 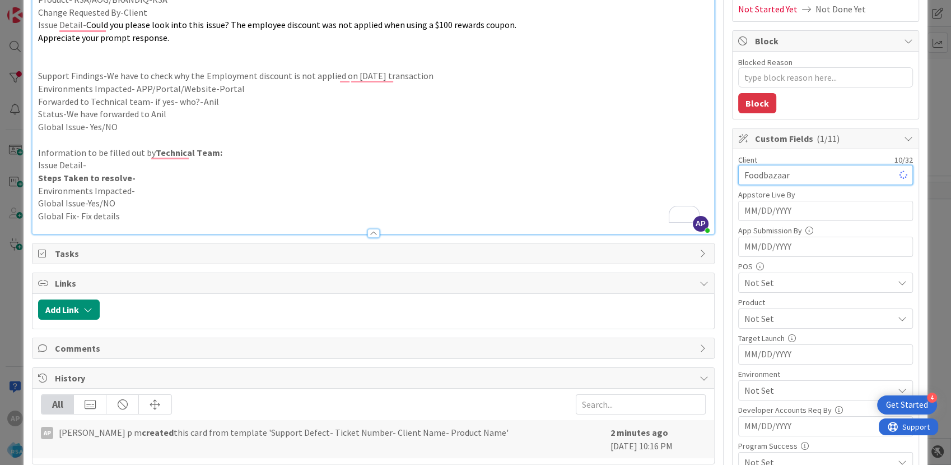 I want to click on div: POS, so click(x=826, y=266).